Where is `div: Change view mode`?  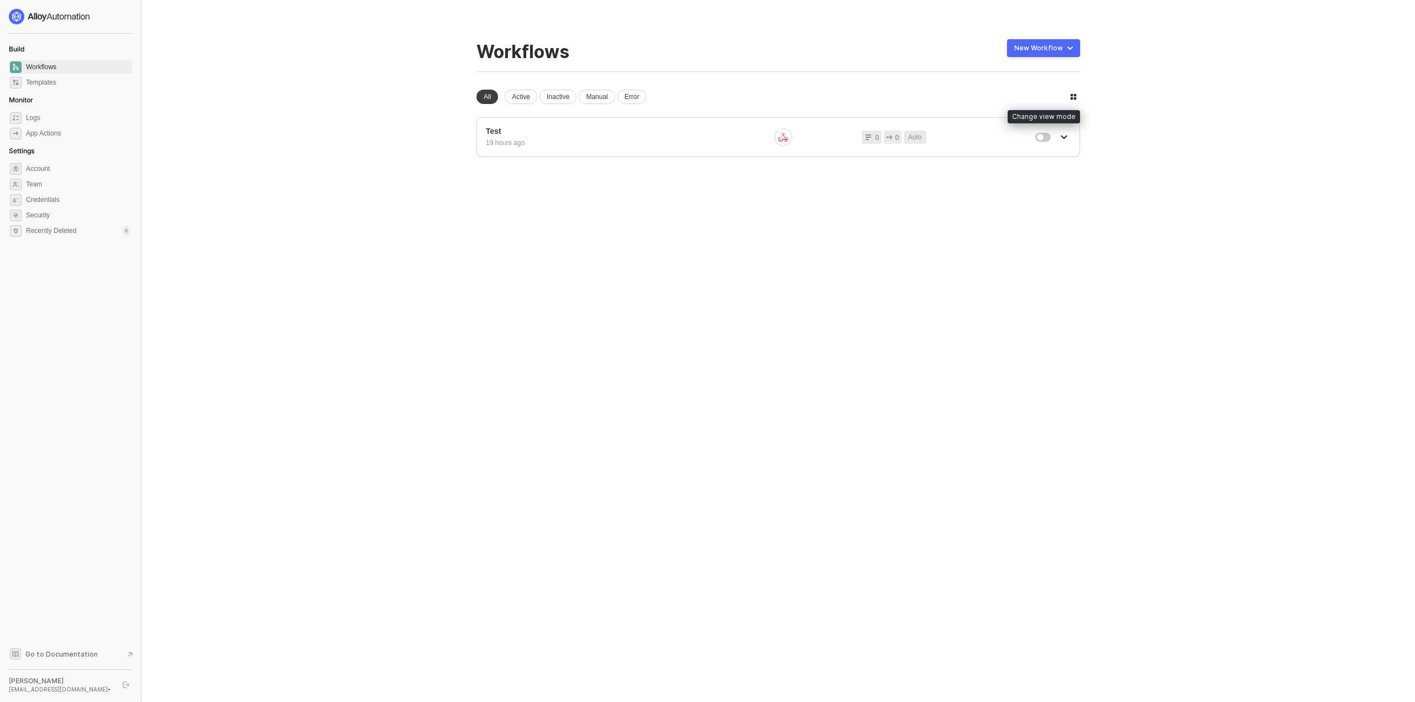 div: Change view mode is located at coordinates (1044, 117).